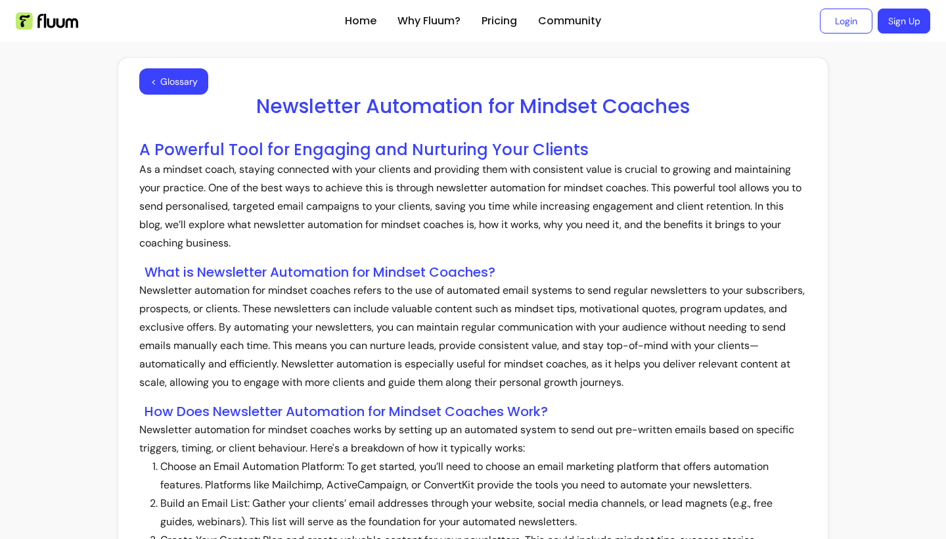 The image size is (946, 539). What do you see at coordinates (904, 21) in the screenshot?
I see `a: Sign Up` at bounding box center [904, 21].